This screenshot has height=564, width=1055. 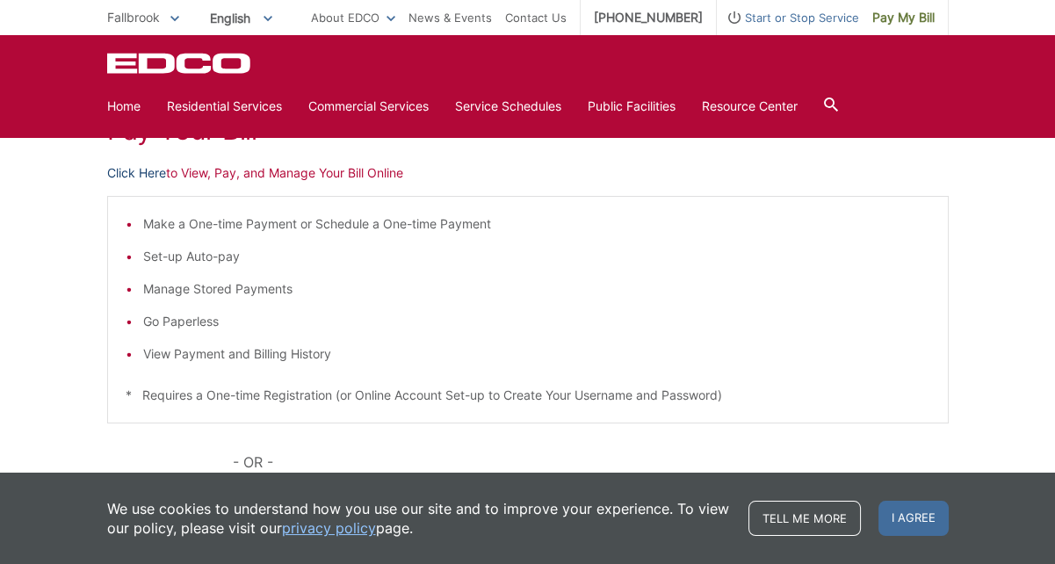 What do you see at coordinates (241, 18) in the screenshot?
I see `span: English` at bounding box center [241, 18].